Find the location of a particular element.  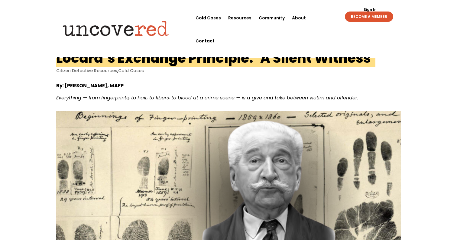

span: Everything — from fingerprints, to hair, to fibers, to blood at a crime scene — is a give and tak... is located at coordinates (207, 97).